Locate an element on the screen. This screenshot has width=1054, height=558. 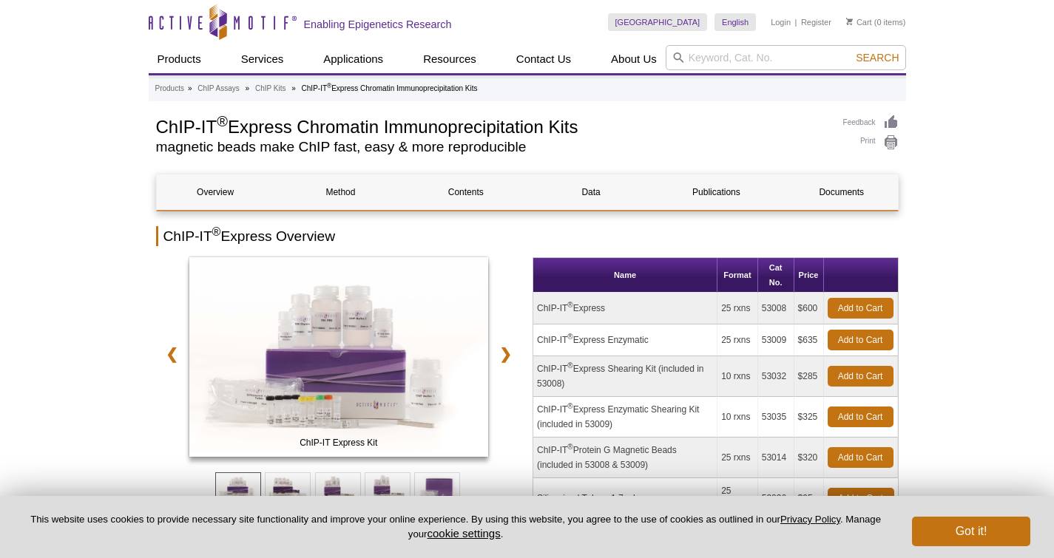
h1: ChIP-IT Express Chromatin Immunoprecipitation Kits is located at coordinates (492, 126).